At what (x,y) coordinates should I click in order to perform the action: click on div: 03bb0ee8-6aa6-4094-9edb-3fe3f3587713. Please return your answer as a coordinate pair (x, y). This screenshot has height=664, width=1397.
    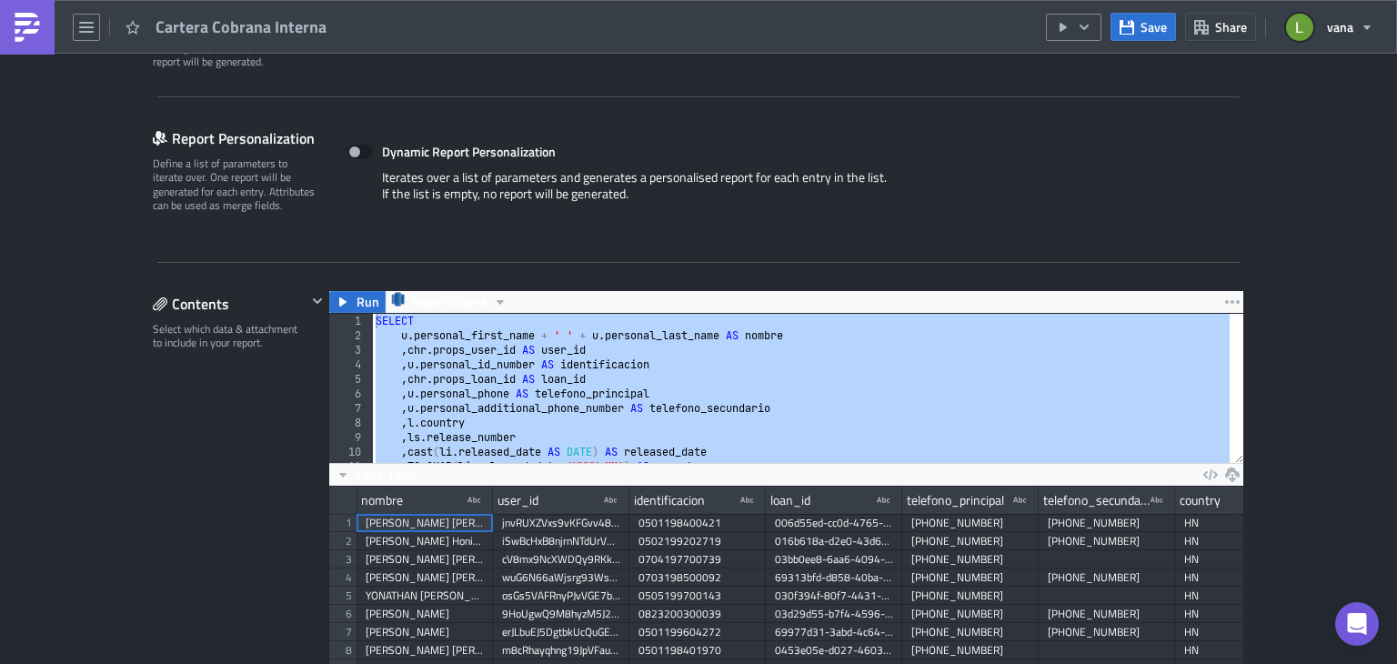
    Looking at the image, I should click on (834, 559).